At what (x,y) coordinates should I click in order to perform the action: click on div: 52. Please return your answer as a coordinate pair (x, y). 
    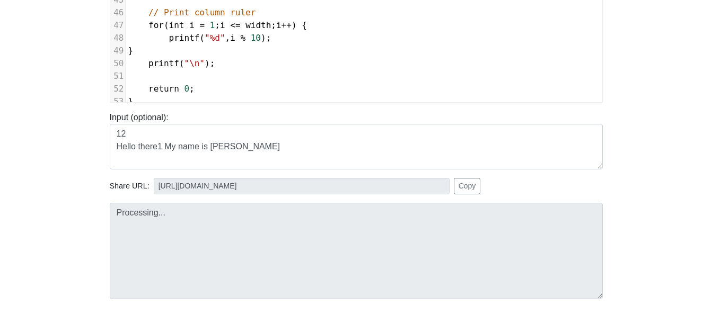
    Looking at the image, I should click on (118, 89).